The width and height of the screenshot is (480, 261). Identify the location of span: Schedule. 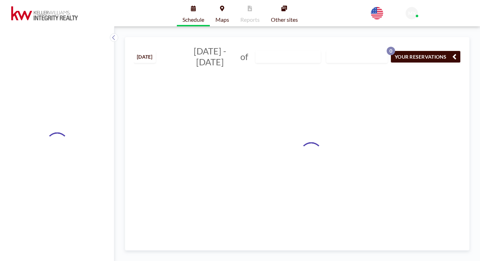
(194, 20).